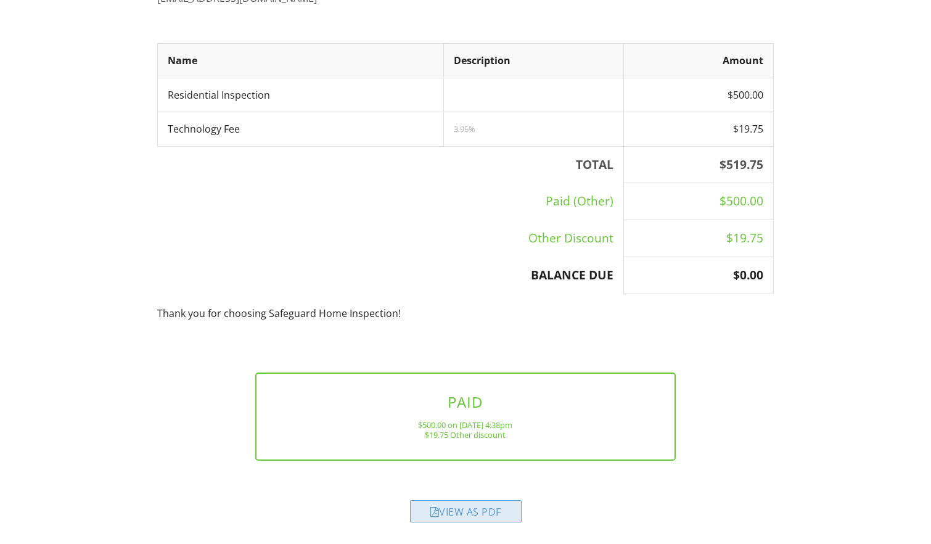  What do you see at coordinates (301, 94) in the screenshot?
I see `td: Residential Inspection` at bounding box center [301, 94].